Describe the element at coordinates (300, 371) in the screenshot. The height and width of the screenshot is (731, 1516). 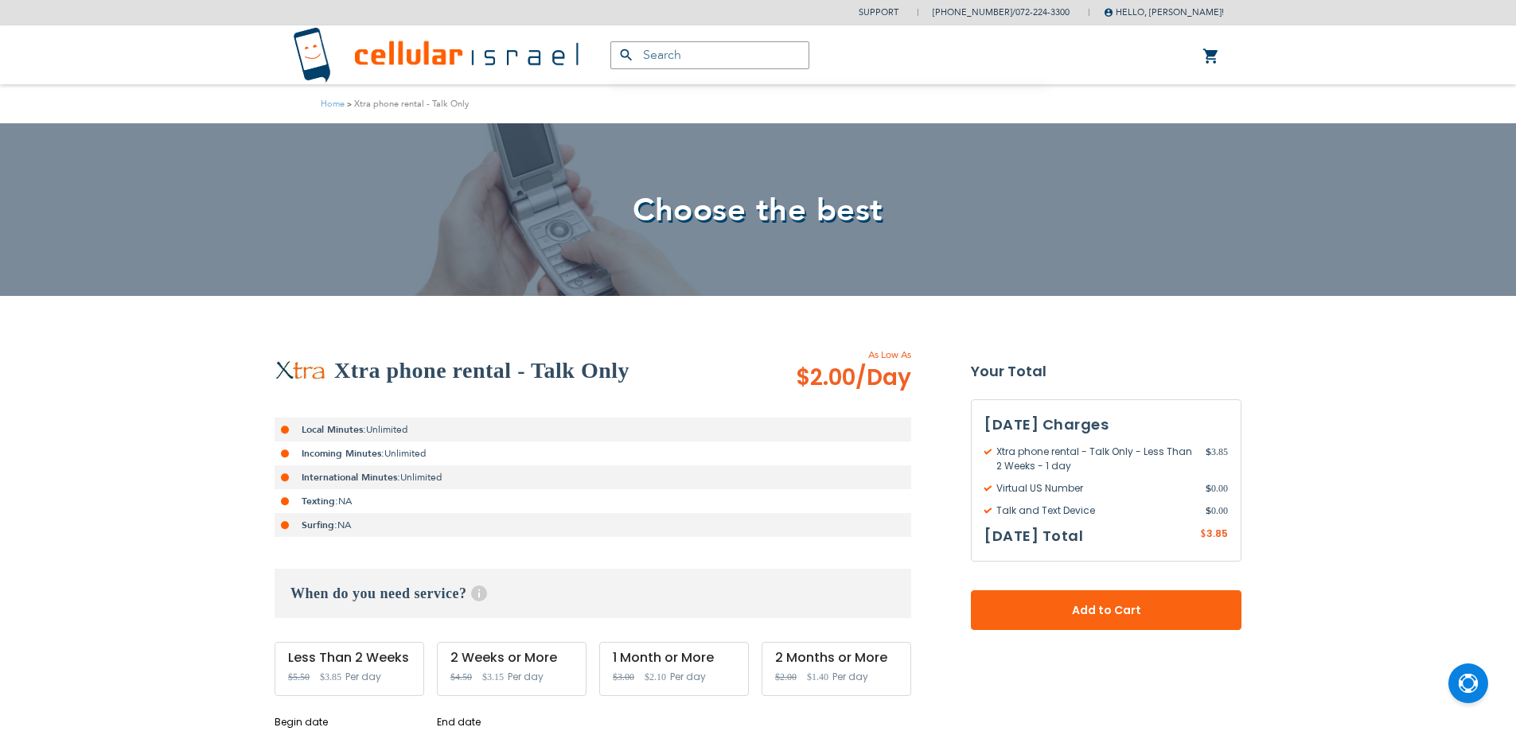
I see `img: Xtra phone rental - Talk Only` at that location.